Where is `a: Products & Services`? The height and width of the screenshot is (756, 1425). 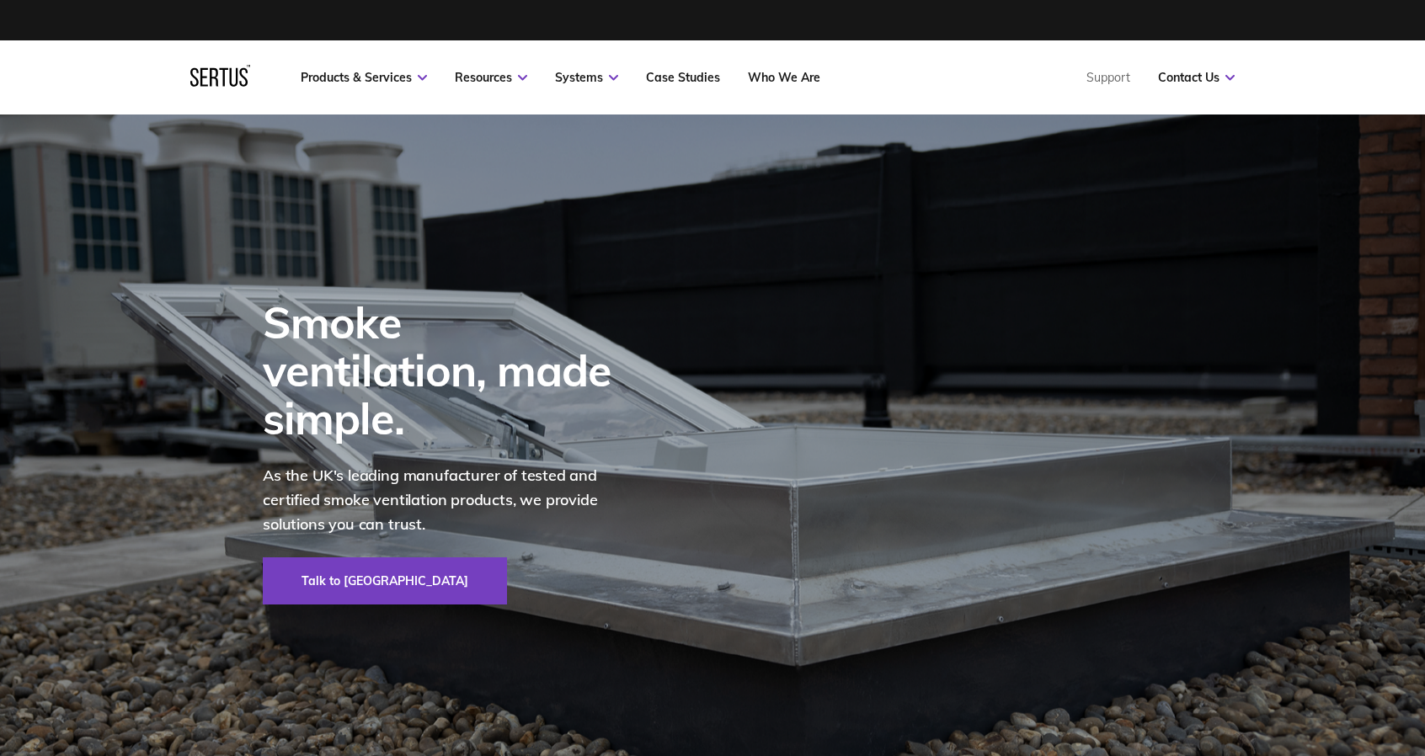 a: Products & Services is located at coordinates (364, 77).